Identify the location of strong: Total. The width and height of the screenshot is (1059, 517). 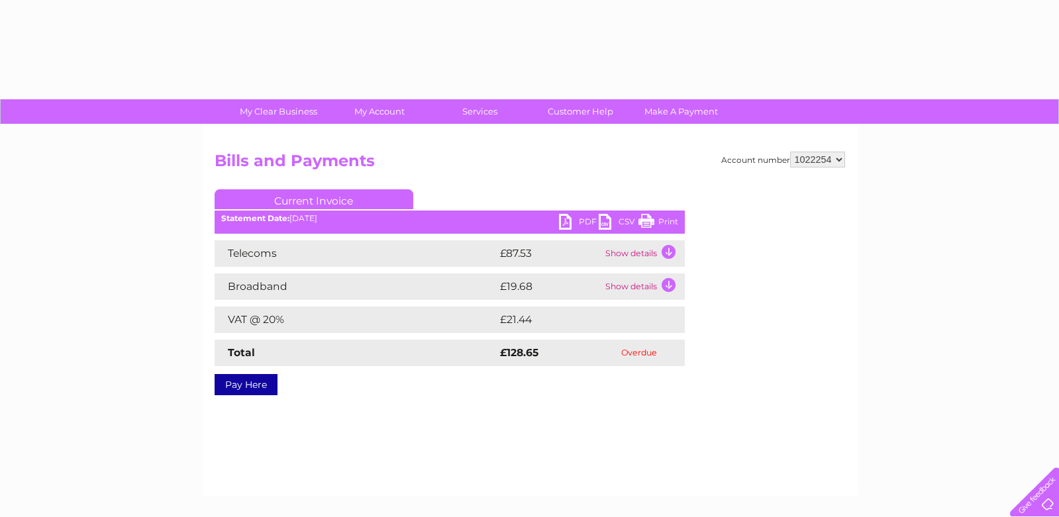
(241, 352).